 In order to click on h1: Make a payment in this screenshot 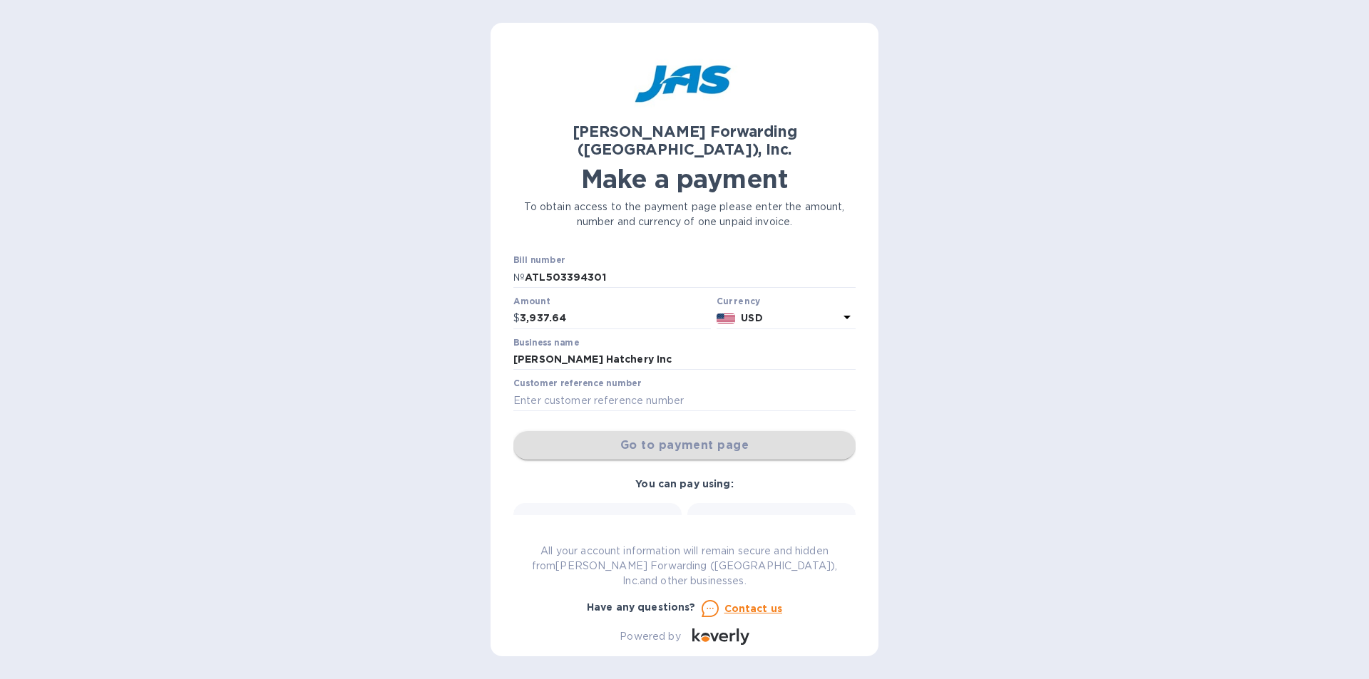, I will do `click(684, 179)`.